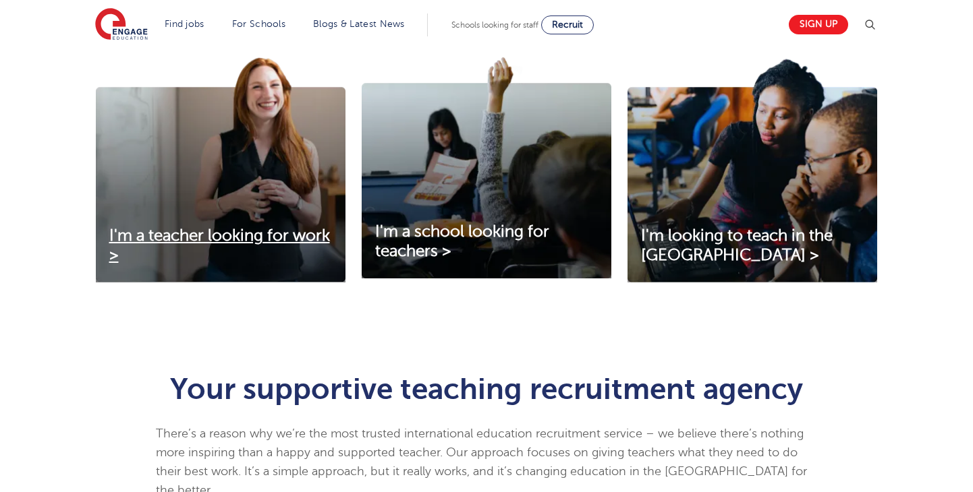 The height and width of the screenshot is (492, 973). Describe the element at coordinates (818, 24) in the screenshot. I see `a: Sign up` at that location.